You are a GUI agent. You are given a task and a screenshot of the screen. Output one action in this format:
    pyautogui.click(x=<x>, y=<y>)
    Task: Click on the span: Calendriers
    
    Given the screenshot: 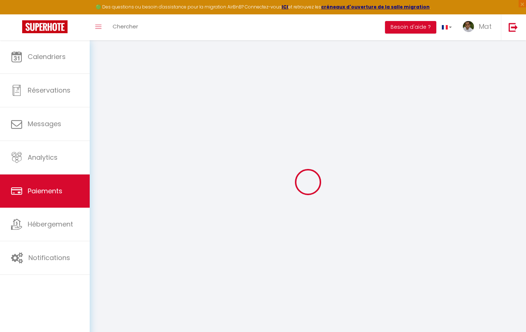 What is the action you would take?
    pyautogui.click(x=47, y=57)
    